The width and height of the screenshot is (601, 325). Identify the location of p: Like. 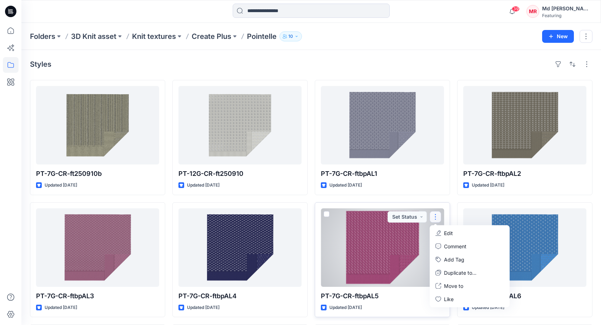
(448, 299).